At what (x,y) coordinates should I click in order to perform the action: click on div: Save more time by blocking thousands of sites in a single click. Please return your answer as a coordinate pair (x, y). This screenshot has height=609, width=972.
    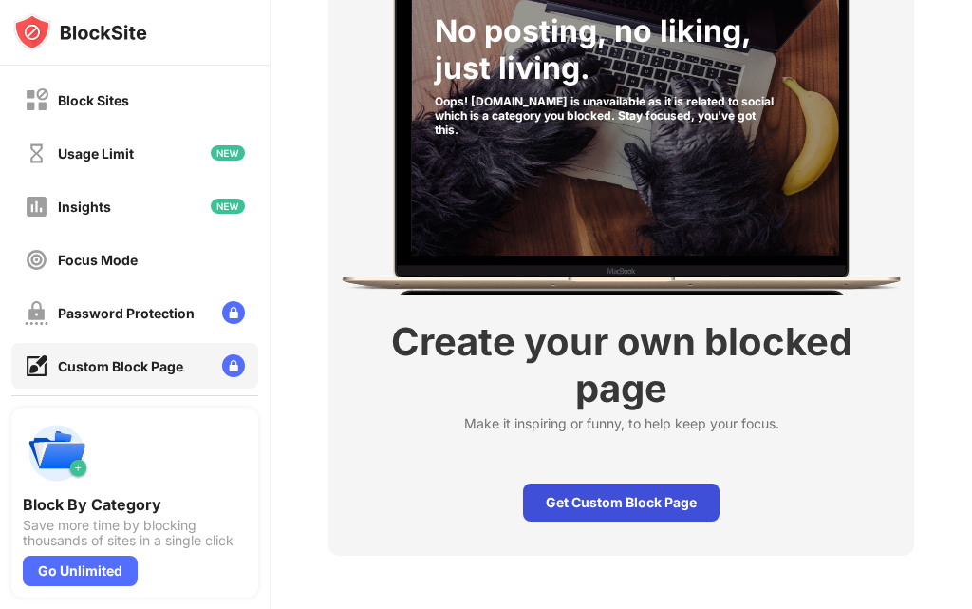
    Looking at the image, I should click on (135, 533).